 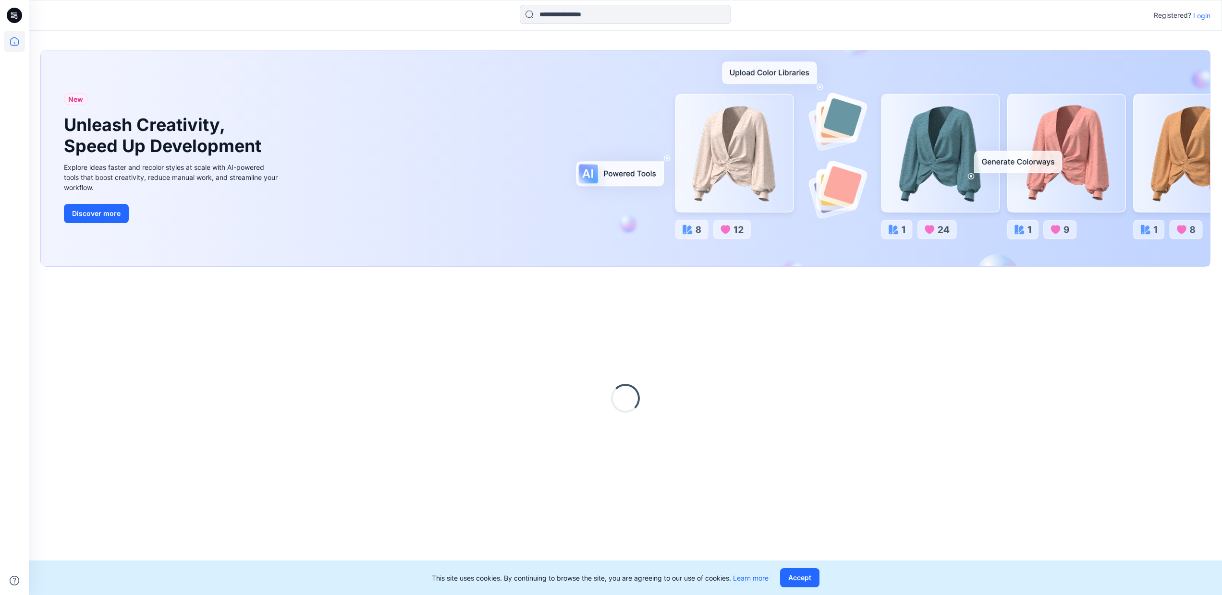 What do you see at coordinates (96, 214) in the screenshot?
I see `button: Discover more` at bounding box center [96, 214].